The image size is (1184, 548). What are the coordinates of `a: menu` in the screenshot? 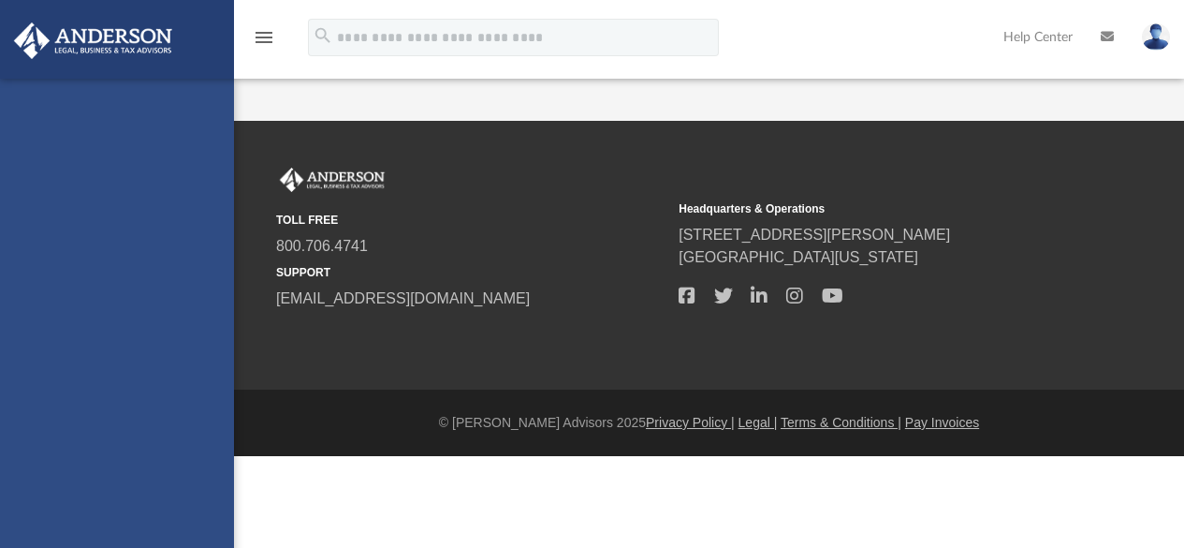 It's located at (264, 42).